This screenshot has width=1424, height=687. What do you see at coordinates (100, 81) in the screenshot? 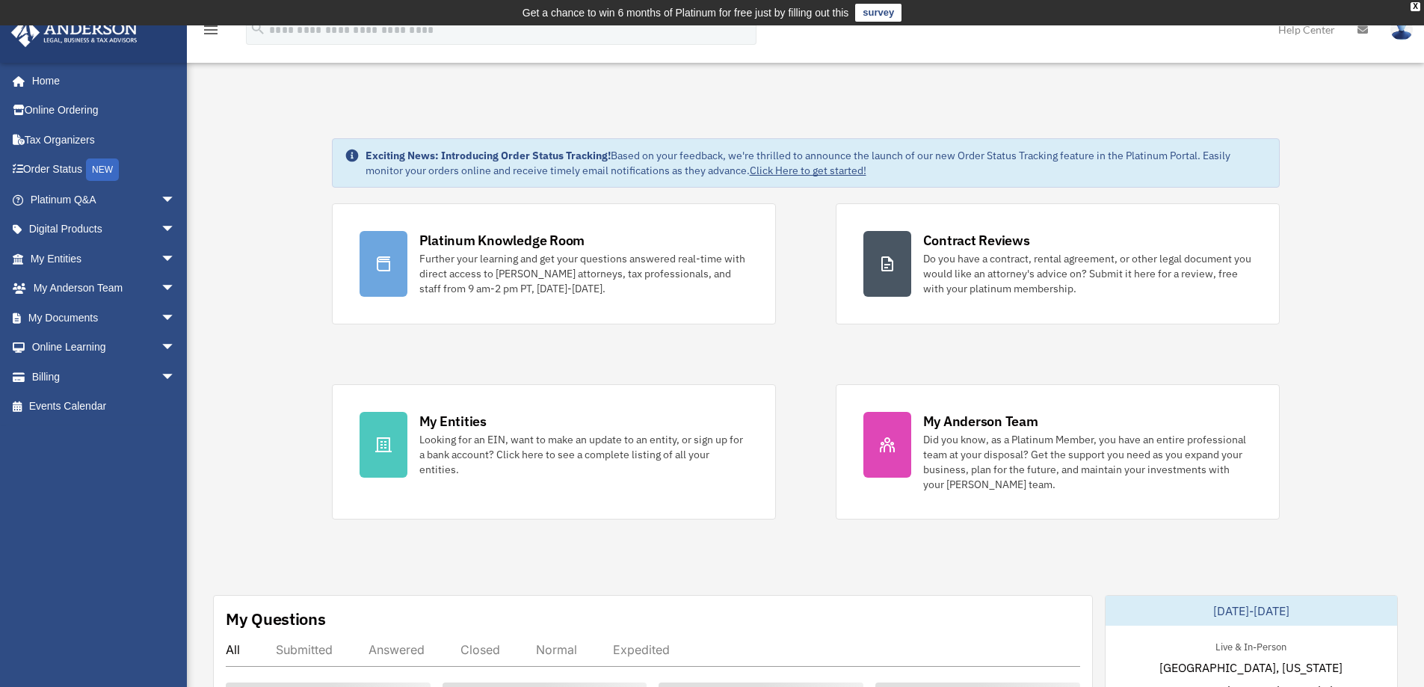
I see `a: Home` at bounding box center [100, 81].